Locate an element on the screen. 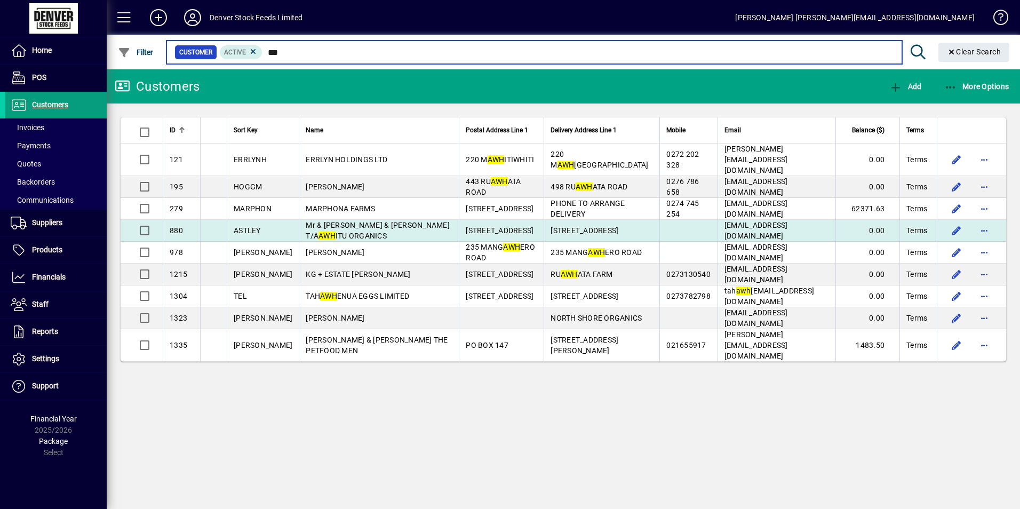  span: MARPHON is located at coordinates (252, 209).